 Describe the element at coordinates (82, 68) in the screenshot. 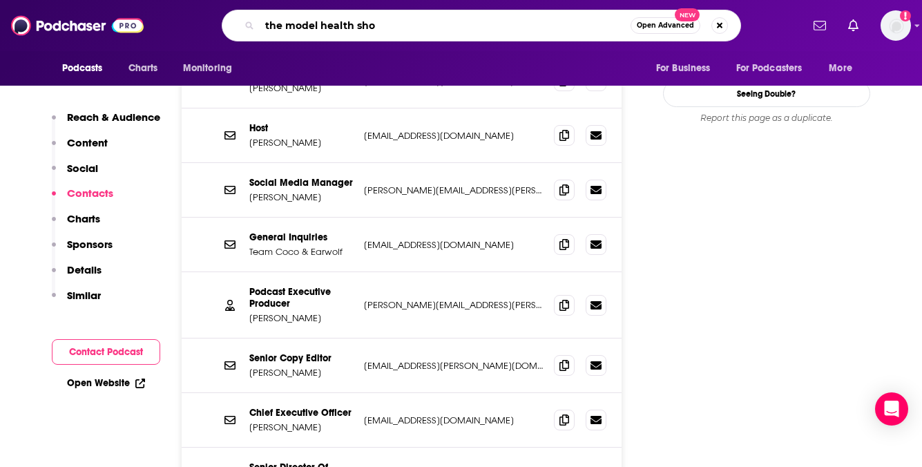

I see `span: Podcasts` at that location.